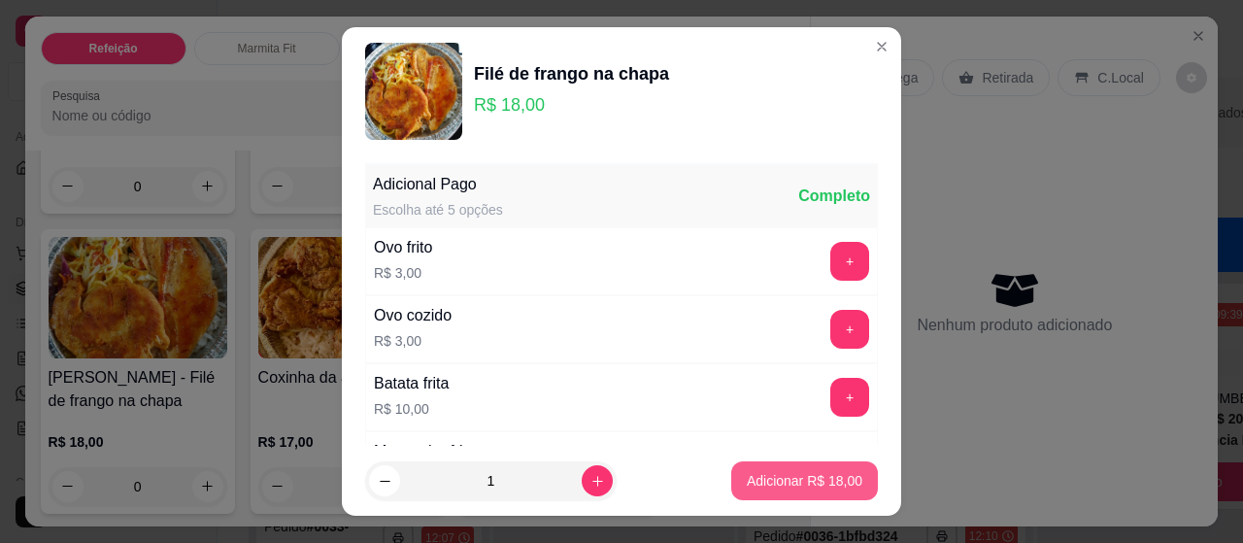  Describe the element at coordinates (834, 196) in the screenshot. I see `div: Completo` at that location.